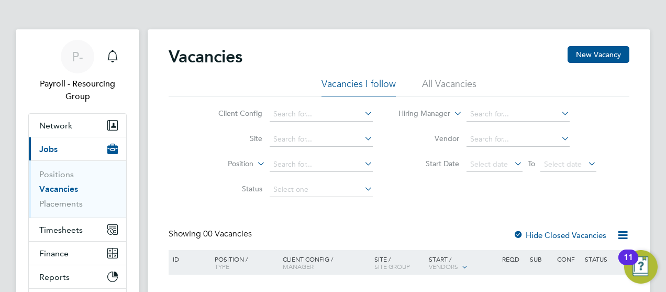  What do you see at coordinates (205, 57) in the screenshot?
I see `h2: Vacancies` at bounding box center [205, 57].